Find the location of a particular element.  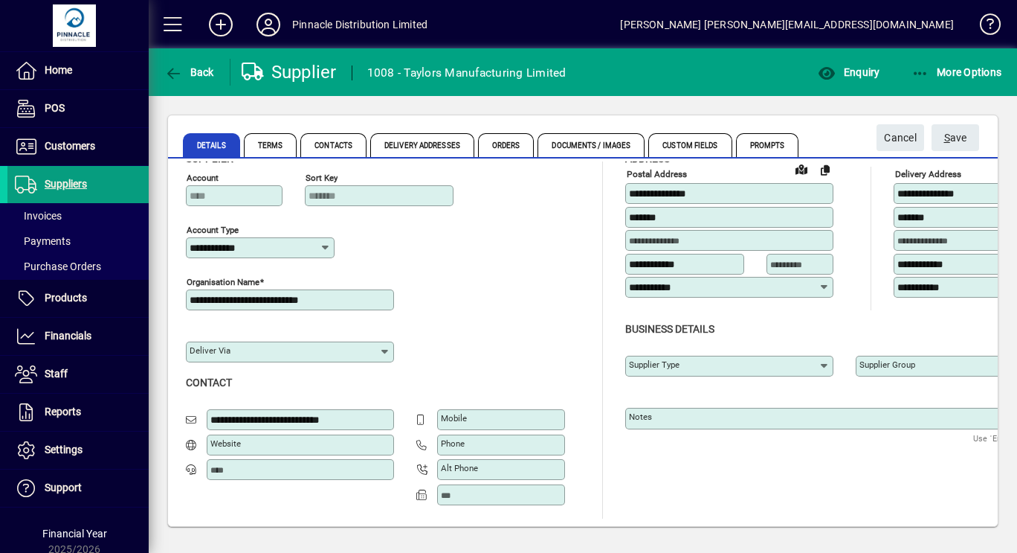

button: Add is located at coordinates (221, 25).